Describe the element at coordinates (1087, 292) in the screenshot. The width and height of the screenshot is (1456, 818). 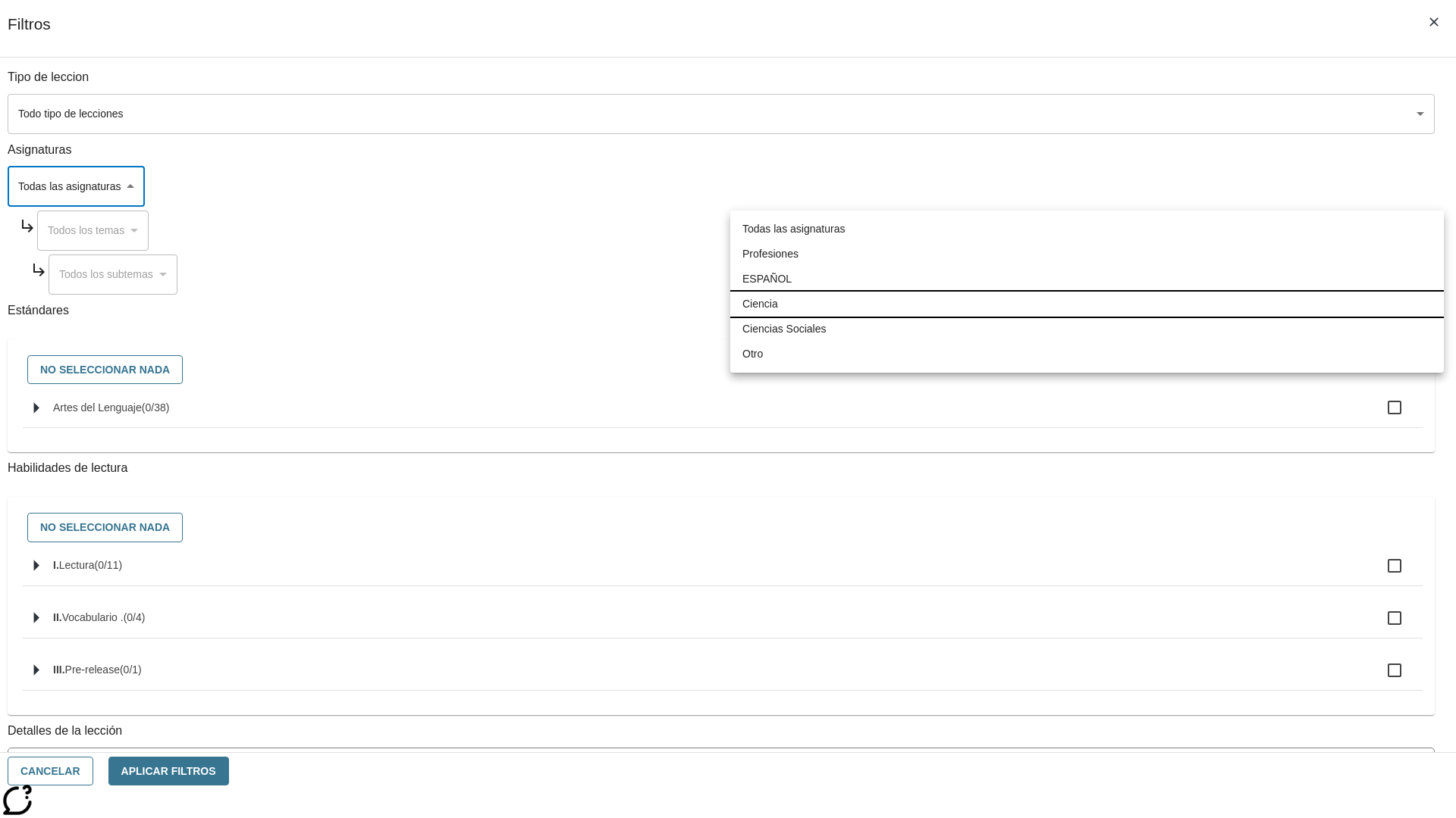
I see `ul: Seleccione una Asignatura` at that location.